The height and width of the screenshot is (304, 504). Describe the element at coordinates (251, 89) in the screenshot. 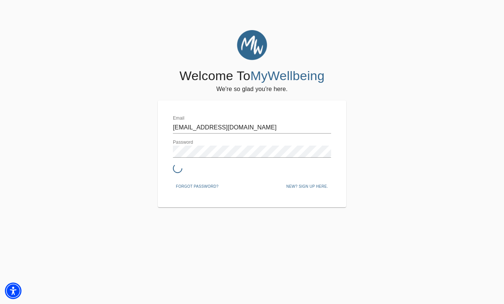

I see `h6: We're so glad you're here.` at that location.